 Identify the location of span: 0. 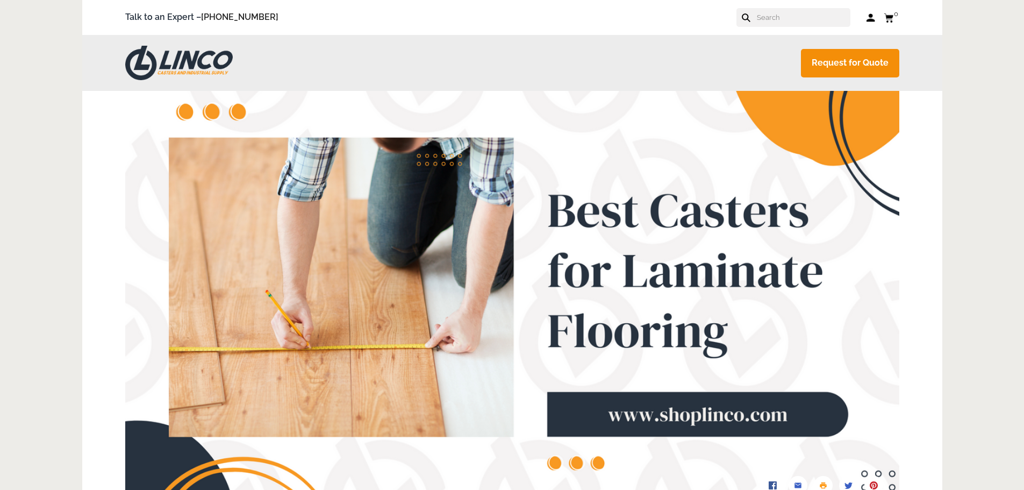
(896, 13).